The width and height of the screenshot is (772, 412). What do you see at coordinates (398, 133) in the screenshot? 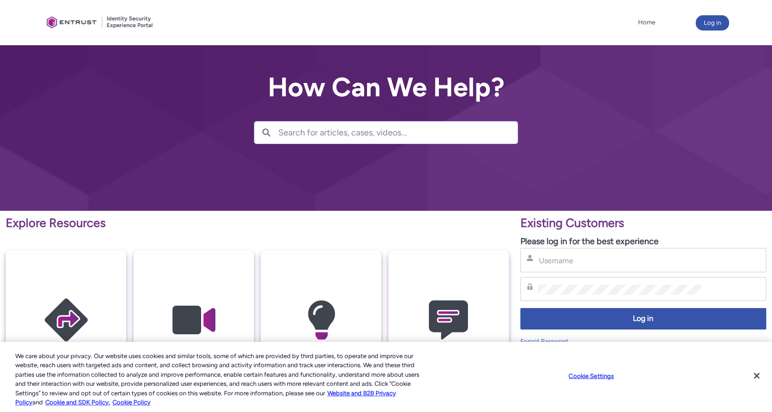
I see `input: Search for articles, cases, videos...` at bounding box center [398, 133].